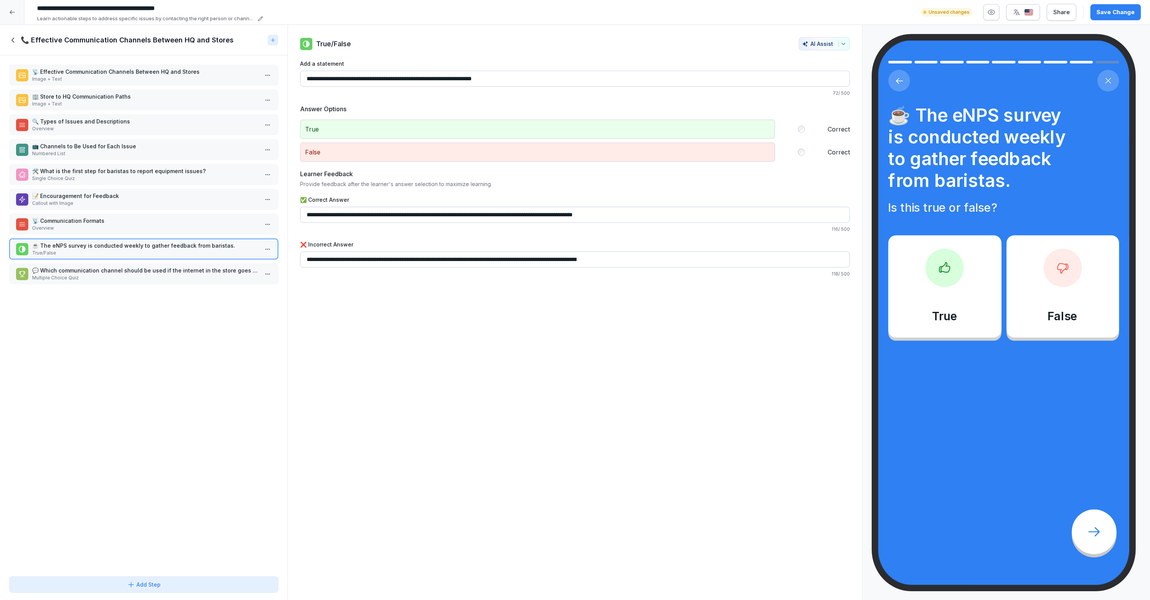 This screenshot has width=1150, height=600. What do you see at coordinates (949, 12) in the screenshot?
I see `p: Unsaved changes` at bounding box center [949, 12].